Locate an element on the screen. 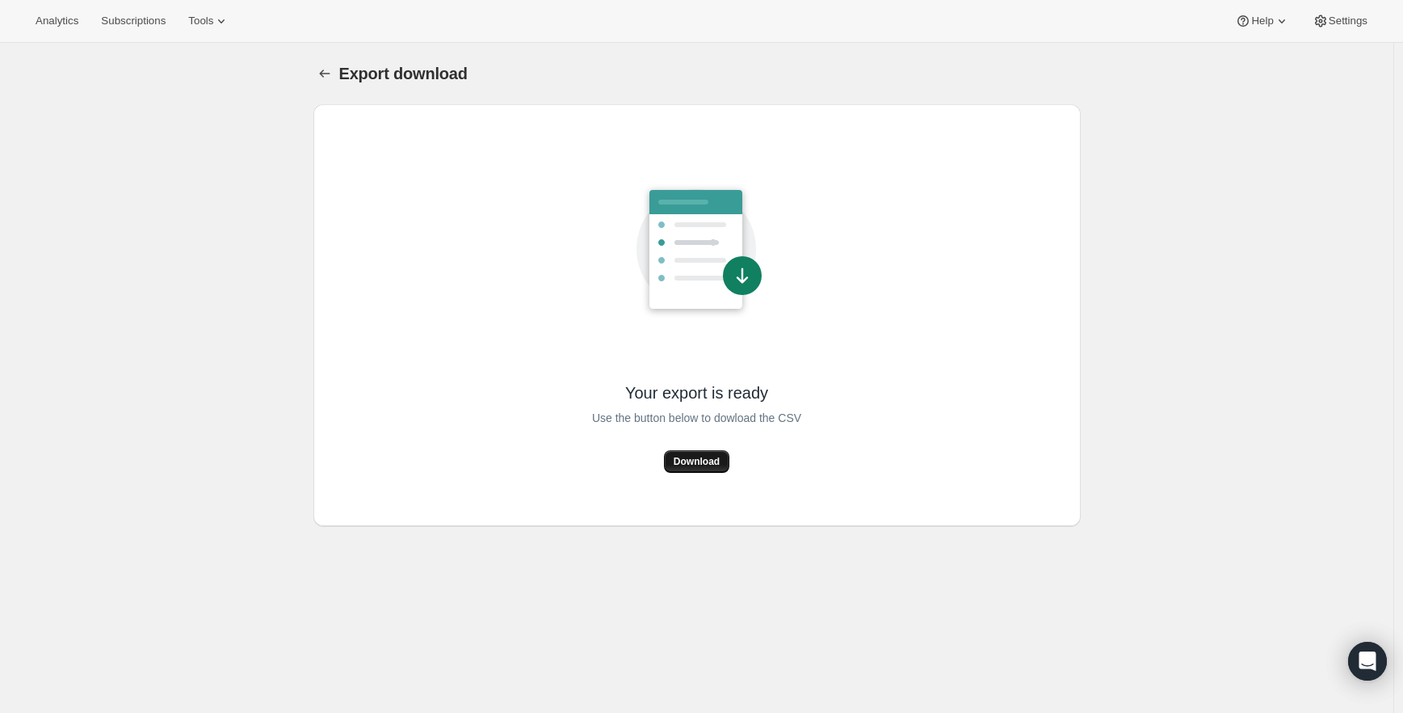  button: Subscriptions is located at coordinates (133, 21).